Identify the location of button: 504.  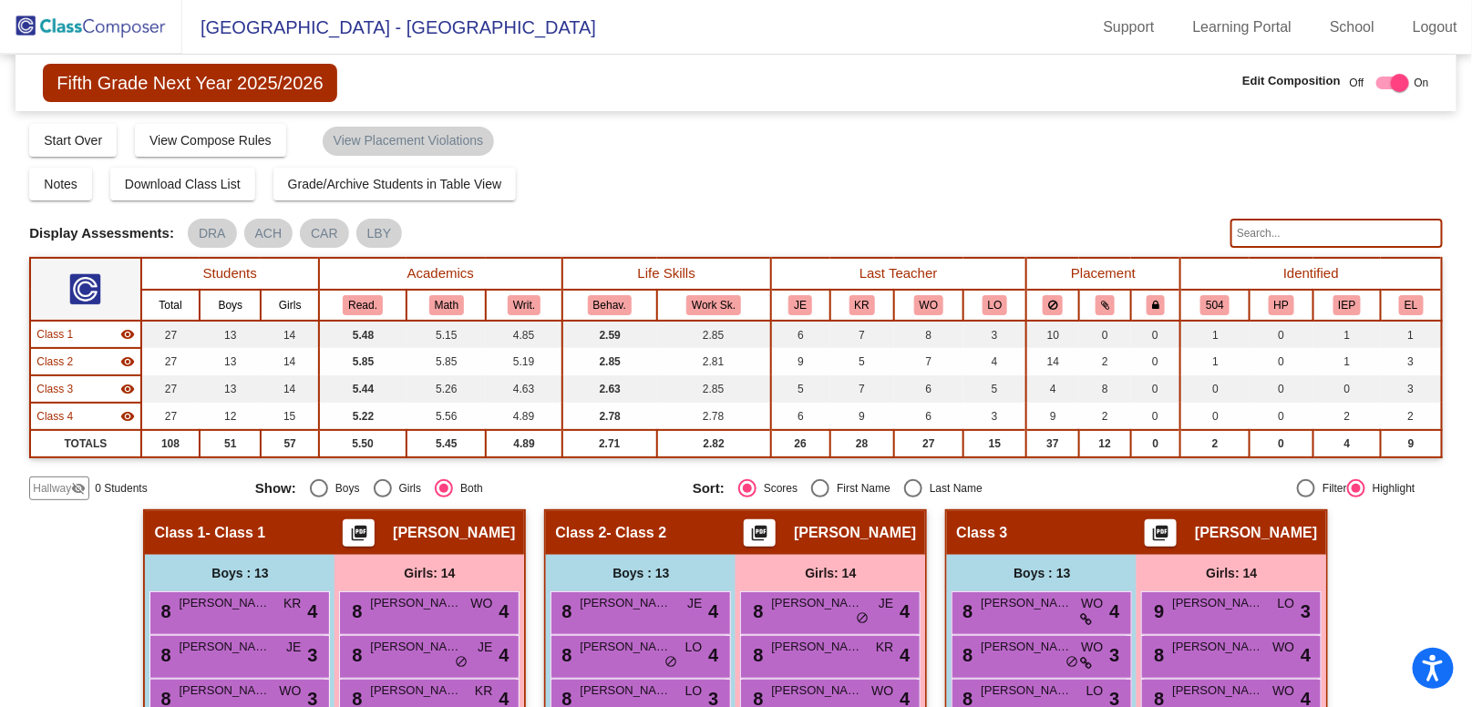
(1215, 305).